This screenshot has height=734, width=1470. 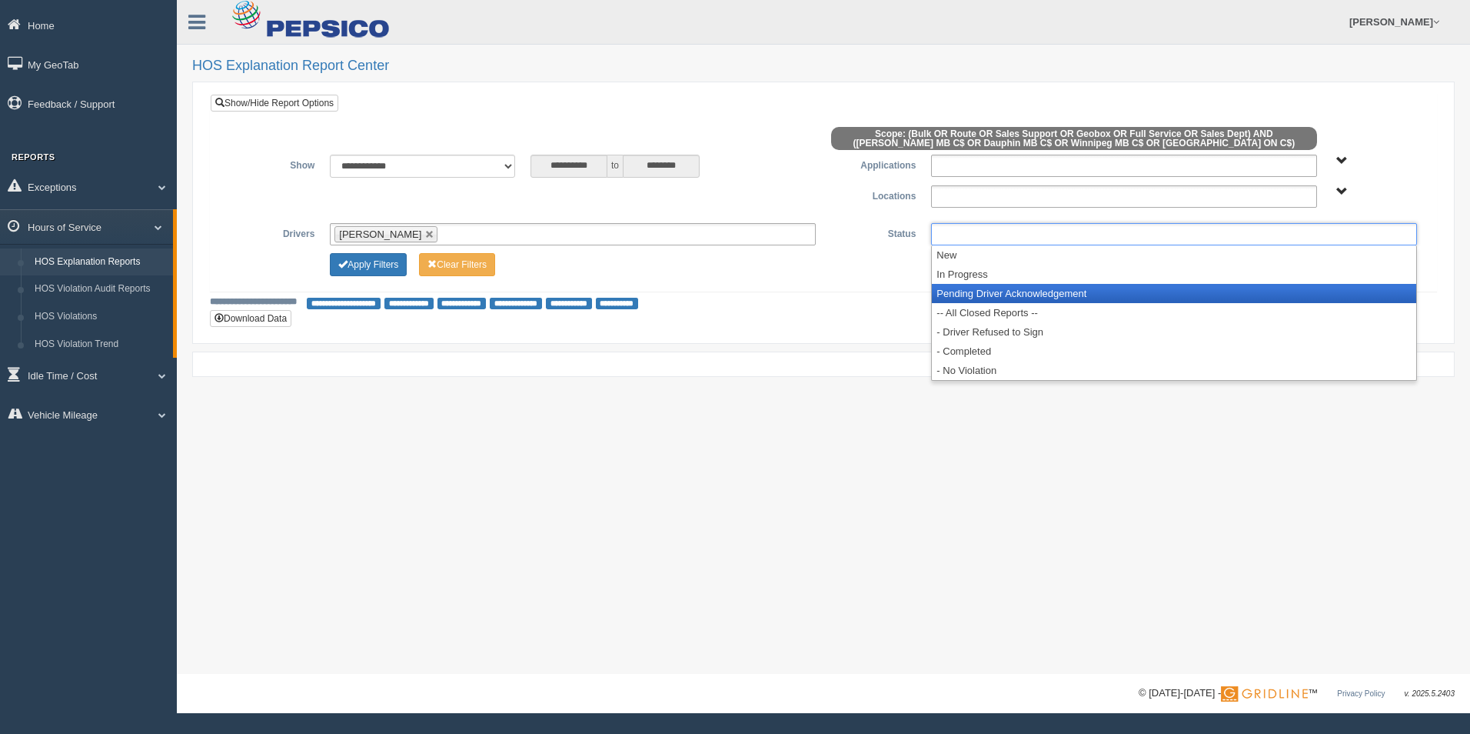 I want to click on button: Download Data, so click(x=251, y=318).